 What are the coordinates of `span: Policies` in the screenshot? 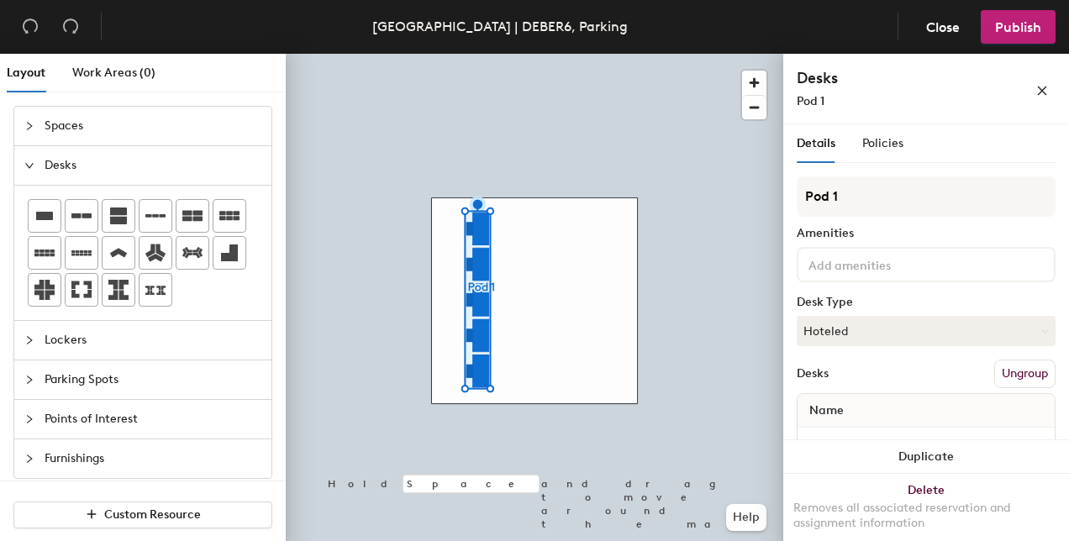 It's located at (882, 143).